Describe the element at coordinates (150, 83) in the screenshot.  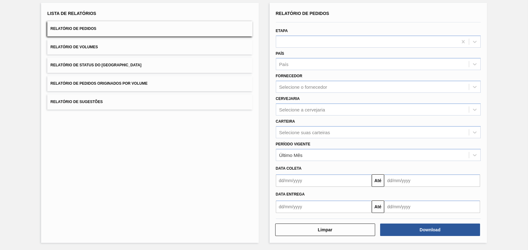
I see `button: Relatório de Pedidos Originados por Volume` at that location.